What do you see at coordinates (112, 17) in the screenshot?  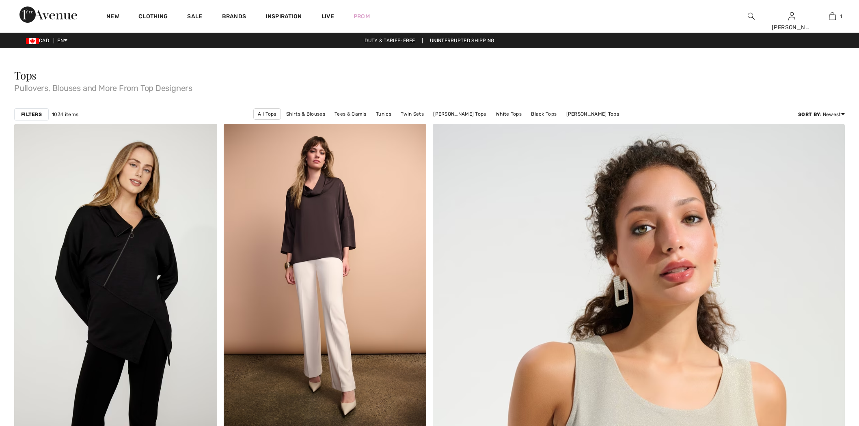 I see `a: New` at bounding box center [112, 17].